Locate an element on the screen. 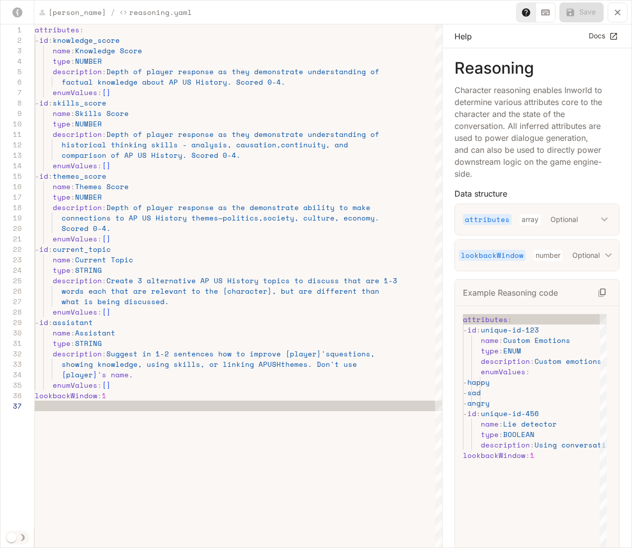 This screenshot has width=632, height=548. span: connections to AP US History themes—politics, is located at coordinates (162, 217).